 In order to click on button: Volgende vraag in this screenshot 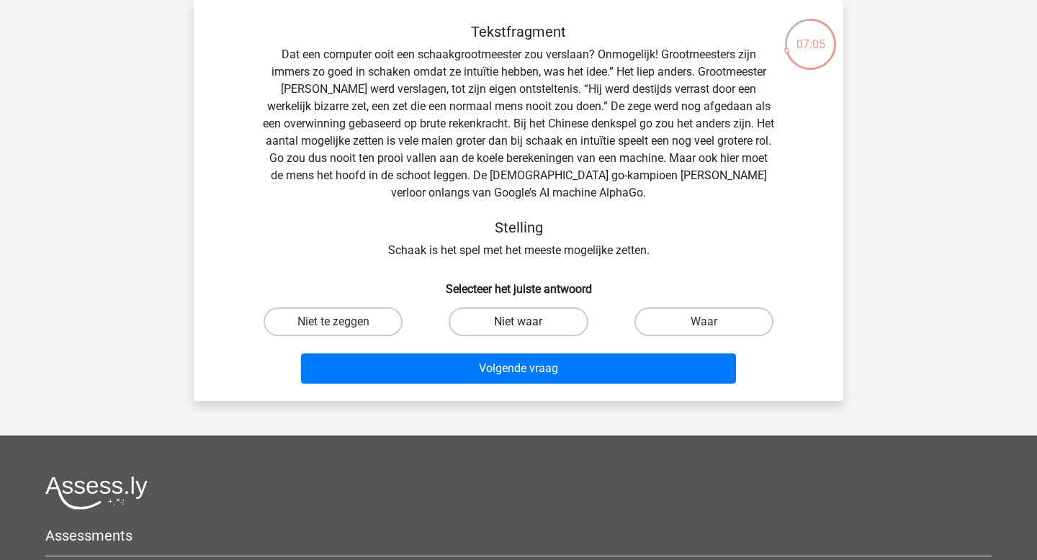, I will do `click(519, 369)`.